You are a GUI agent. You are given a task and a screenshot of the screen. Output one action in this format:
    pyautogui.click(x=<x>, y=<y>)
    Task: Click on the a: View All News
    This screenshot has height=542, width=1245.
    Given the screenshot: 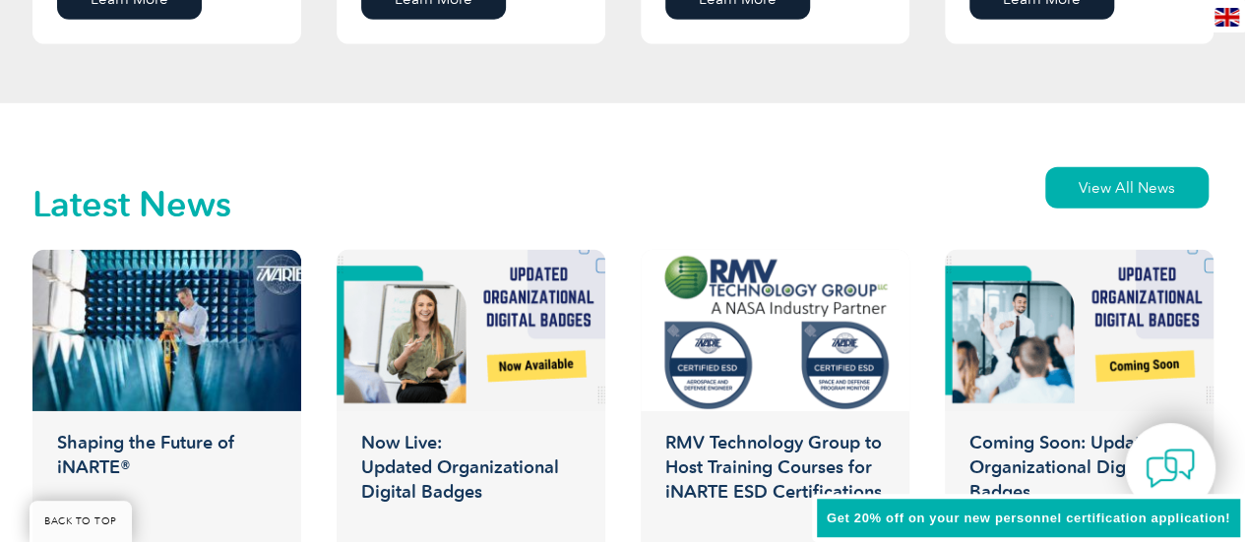 What is the action you would take?
    pyautogui.click(x=1126, y=188)
    